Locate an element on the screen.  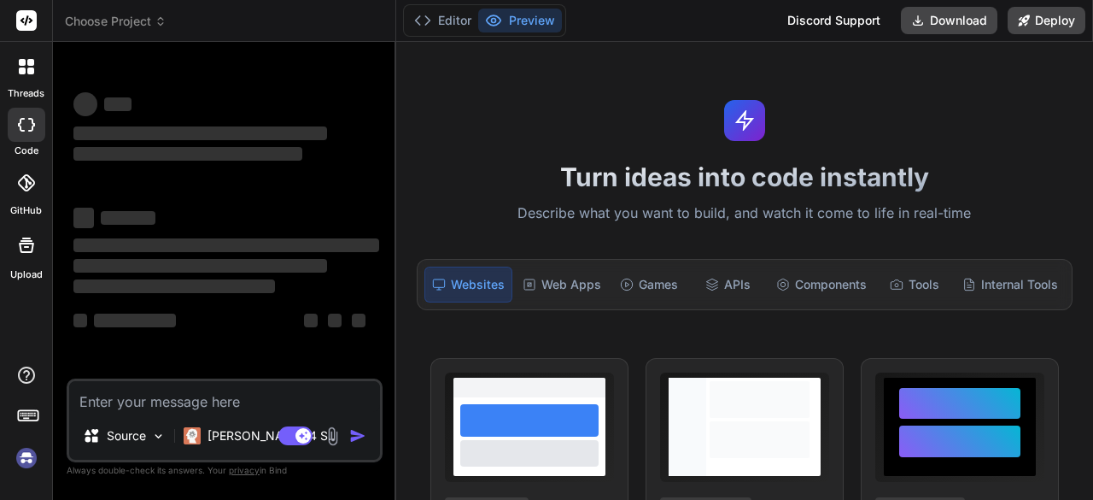
label: code is located at coordinates (26, 150).